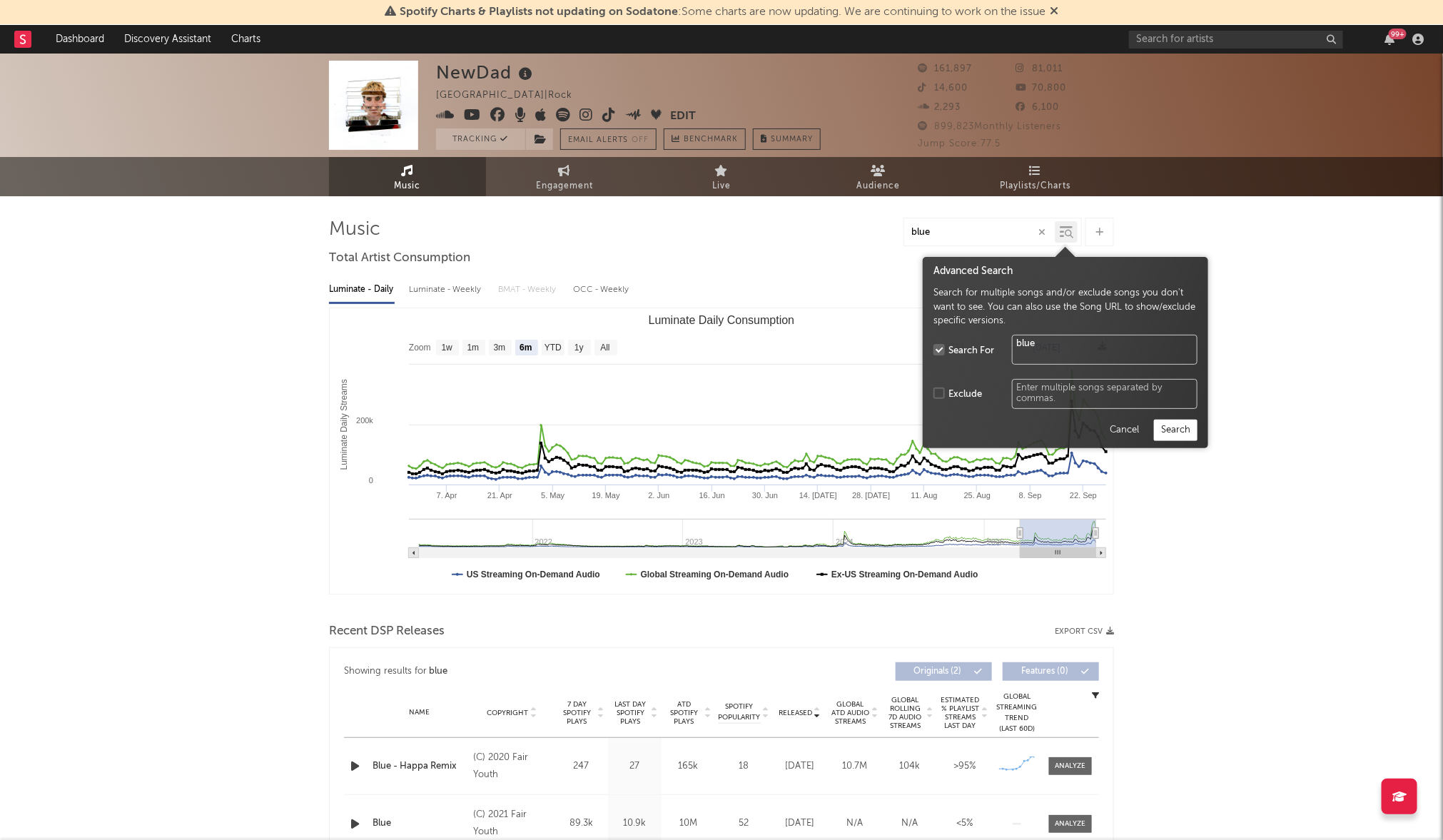 Image resolution: width=1443 pixels, height=840 pixels. What do you see at coordinates (439, 671) in the screenshot?
I see `div: blue` at bounding box center [439, 671].